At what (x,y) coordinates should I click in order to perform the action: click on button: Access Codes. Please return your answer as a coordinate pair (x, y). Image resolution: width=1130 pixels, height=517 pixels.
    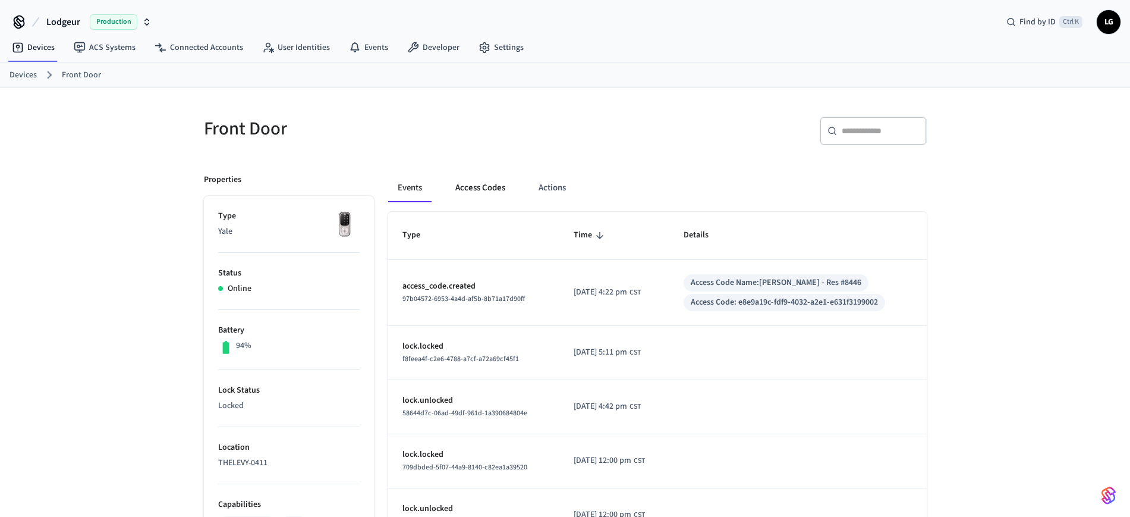
    Looking at the image, I should click on (480, 188).